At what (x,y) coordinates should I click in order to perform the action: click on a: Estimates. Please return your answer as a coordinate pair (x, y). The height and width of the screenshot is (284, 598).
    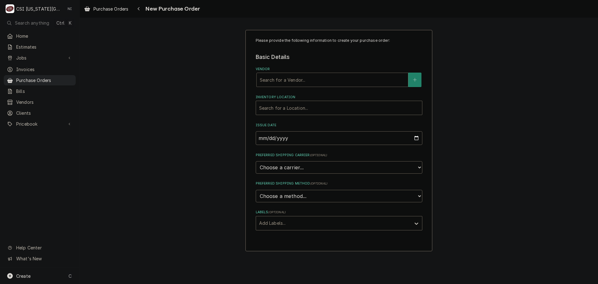
    Looking at the image, I should click on (40, 47).